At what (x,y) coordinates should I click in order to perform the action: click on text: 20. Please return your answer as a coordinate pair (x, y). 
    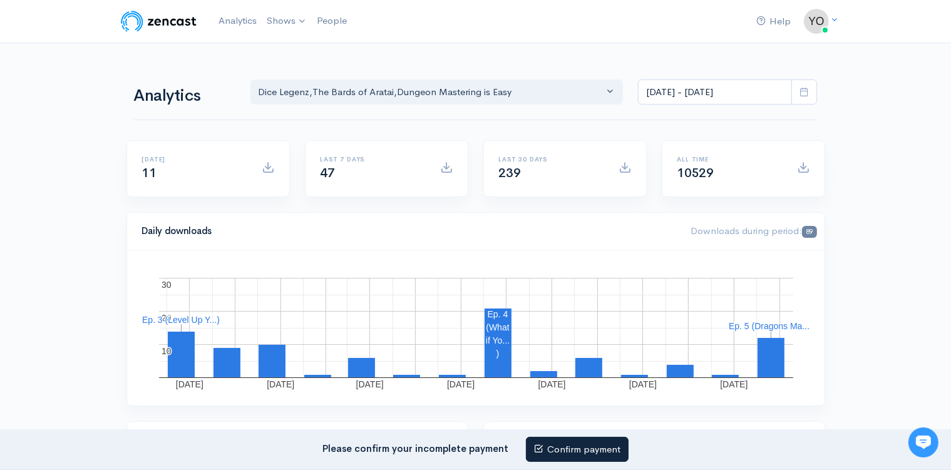
    Looking at the image, I should click on (166, 318).